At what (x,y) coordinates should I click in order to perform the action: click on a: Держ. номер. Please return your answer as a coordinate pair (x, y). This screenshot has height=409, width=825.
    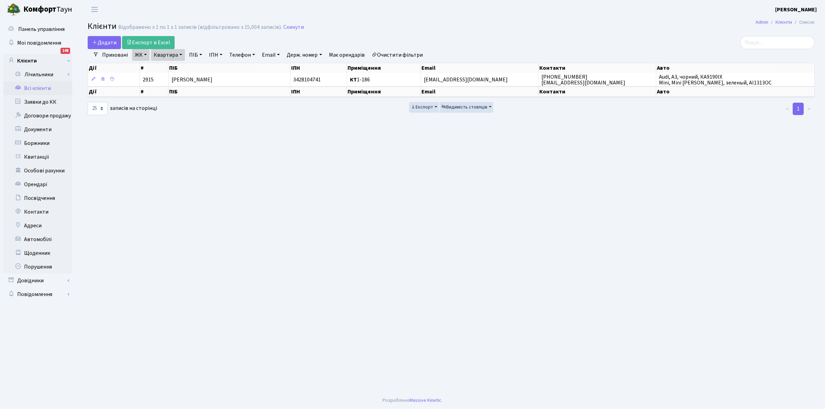
    Looking at the image, I should click on (304, 55).